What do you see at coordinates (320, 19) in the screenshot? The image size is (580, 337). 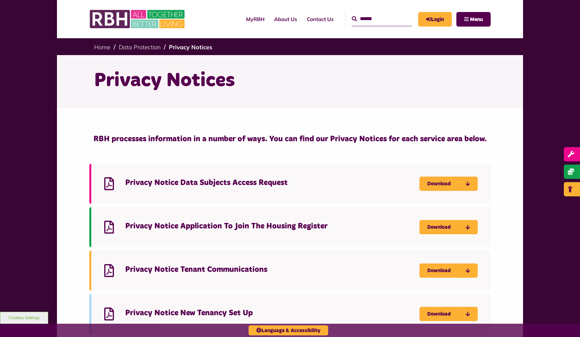 I see `a: Contact Us` at bounding box center [320, 19].